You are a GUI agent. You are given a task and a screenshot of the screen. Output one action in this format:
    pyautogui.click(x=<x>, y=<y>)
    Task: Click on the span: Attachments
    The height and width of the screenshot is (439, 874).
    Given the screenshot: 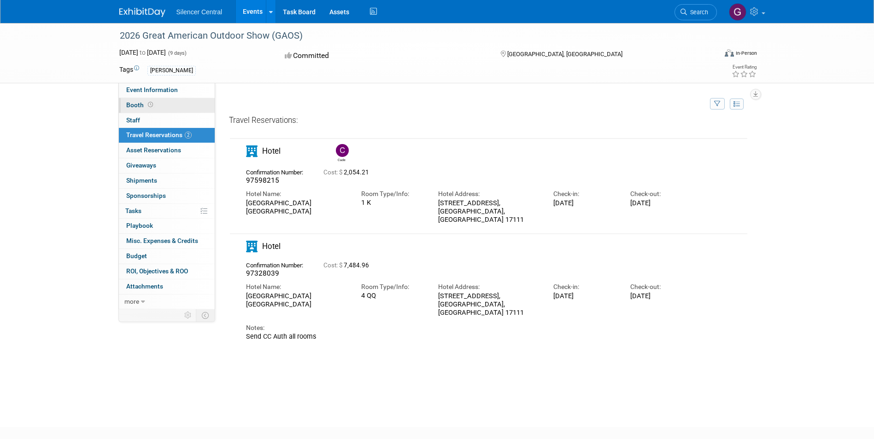 What is the action you would take?
    pyautogui.click(x=145, y=287)
    